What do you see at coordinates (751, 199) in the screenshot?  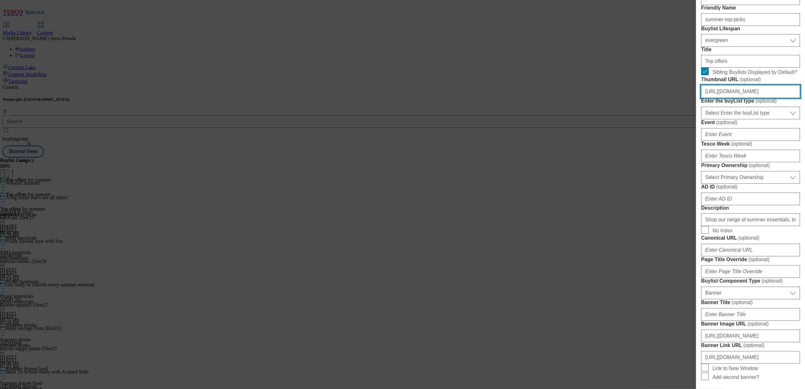 I see `input: Enter AD ID` at bounding box center [751, 199].